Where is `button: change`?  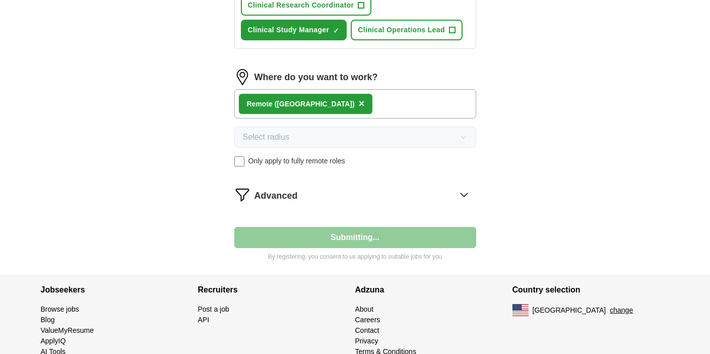 button: change is located at coordinates (622, 310).